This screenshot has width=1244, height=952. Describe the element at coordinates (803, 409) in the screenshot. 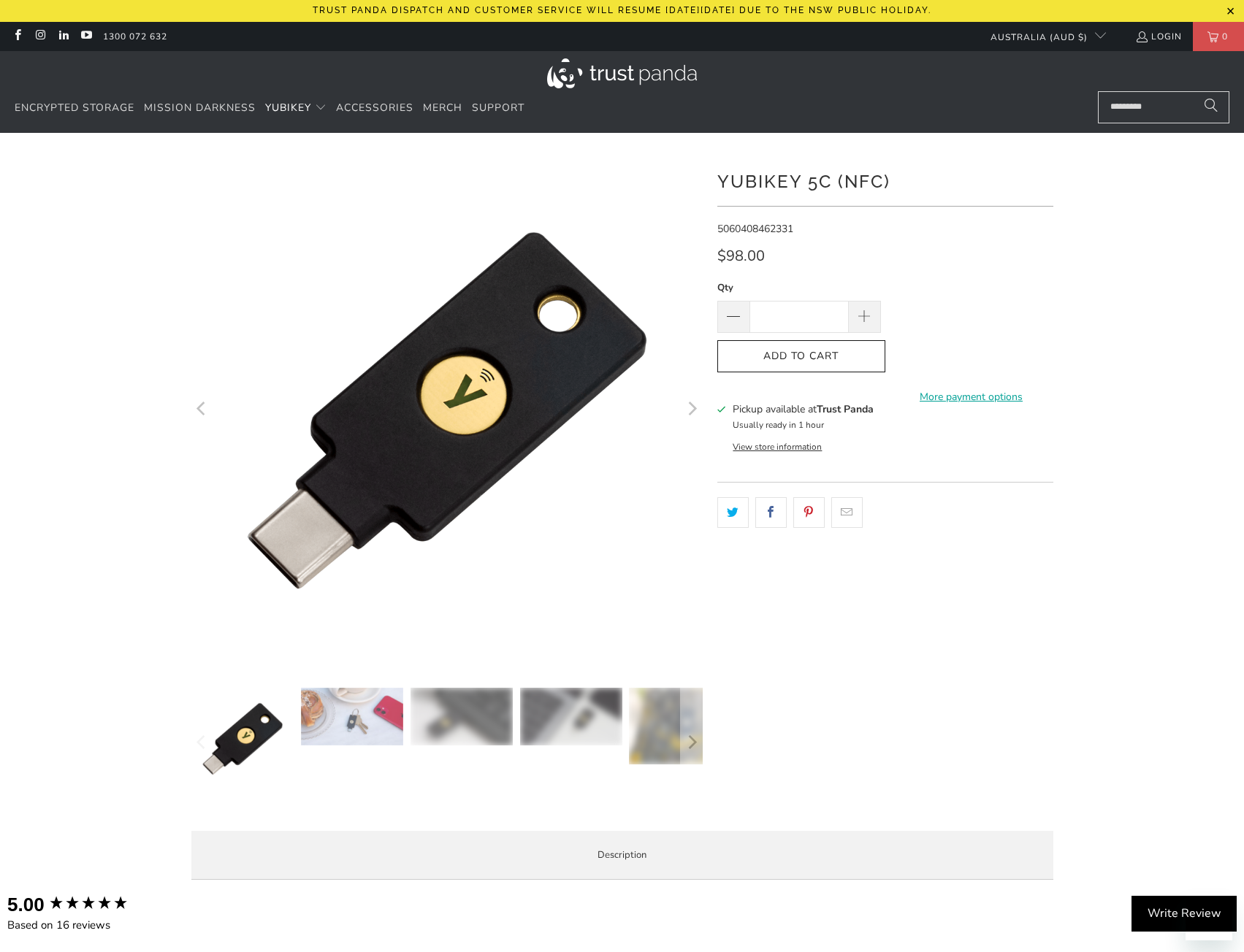

I see `h3: Pickup available at` at that location.